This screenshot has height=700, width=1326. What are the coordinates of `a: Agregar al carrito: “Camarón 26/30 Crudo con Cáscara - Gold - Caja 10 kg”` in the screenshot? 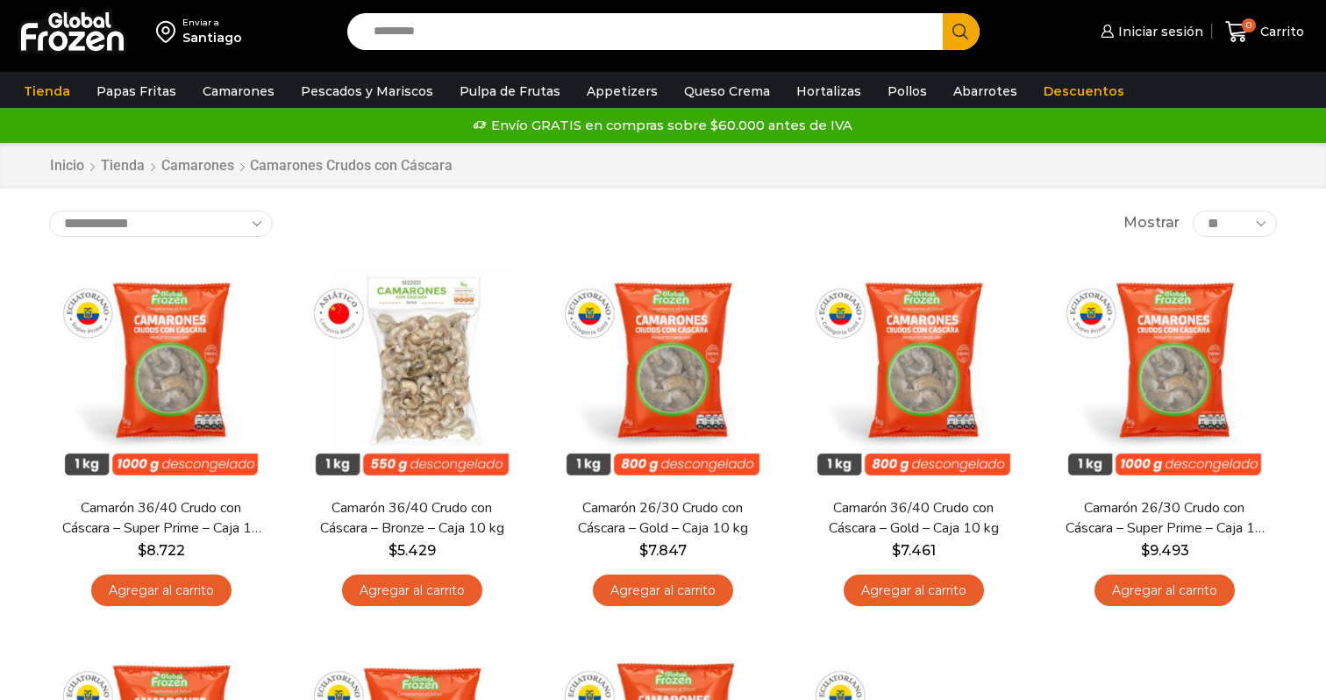 It's located at (663, 590).